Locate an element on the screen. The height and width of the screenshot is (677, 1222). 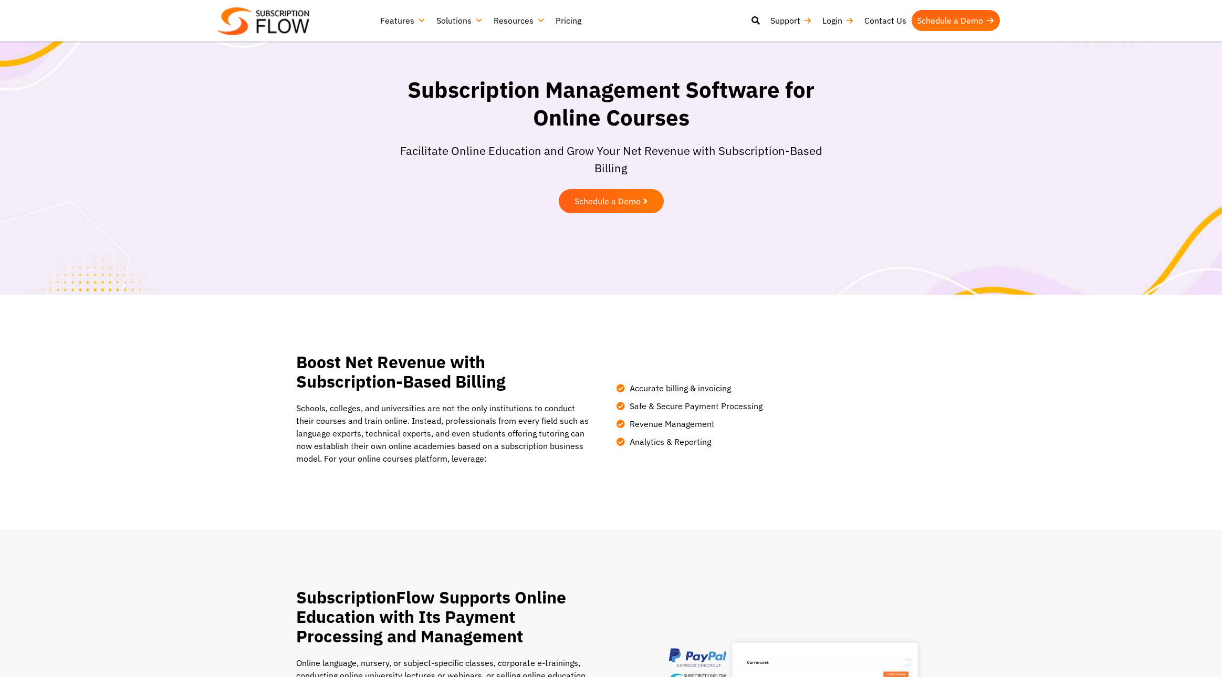
a: Resources is located at coordinates (519, 20).